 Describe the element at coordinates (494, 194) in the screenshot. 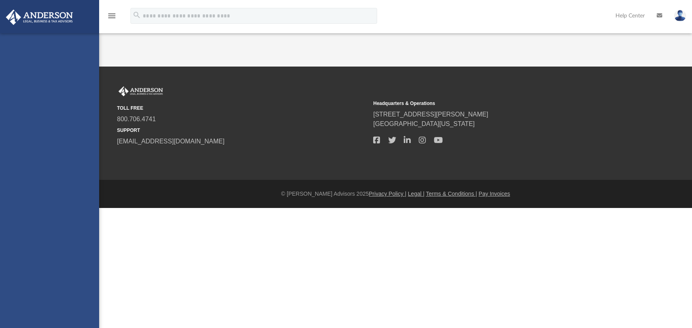

I see `a: Pay Invoices` at that location.